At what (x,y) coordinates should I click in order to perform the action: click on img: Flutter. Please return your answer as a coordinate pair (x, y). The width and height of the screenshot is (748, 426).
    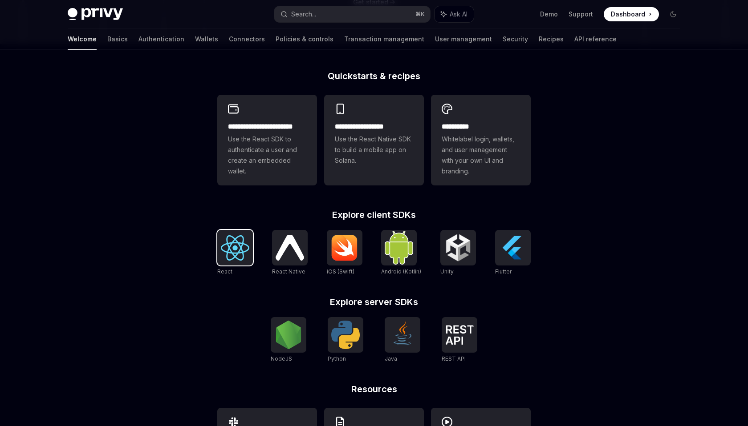
    Looking at the image, I should click on (513, 248).